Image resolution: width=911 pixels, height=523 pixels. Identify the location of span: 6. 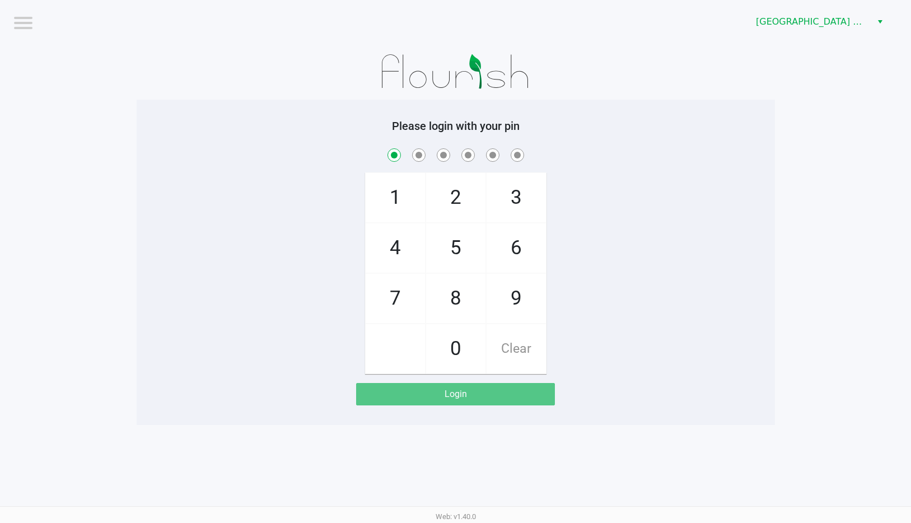
(516, 248).